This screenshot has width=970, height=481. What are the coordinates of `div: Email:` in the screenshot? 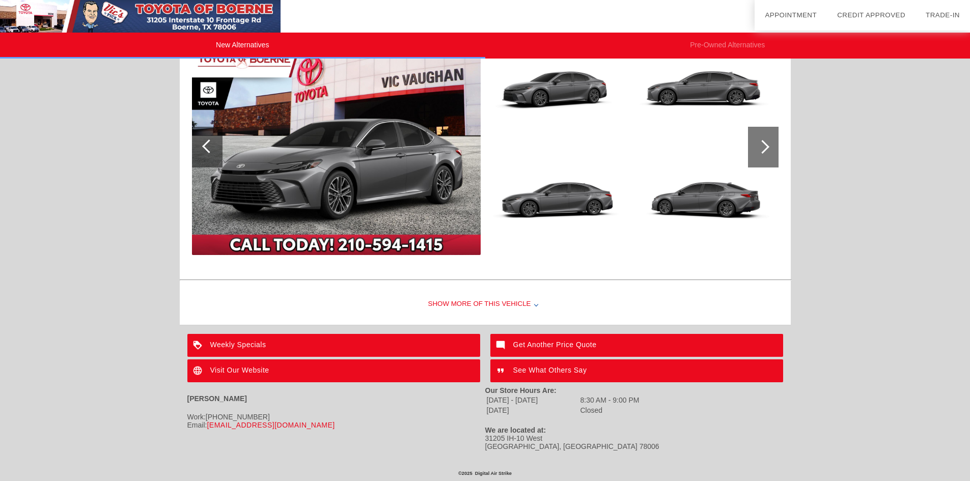 It's located at (336, 425).